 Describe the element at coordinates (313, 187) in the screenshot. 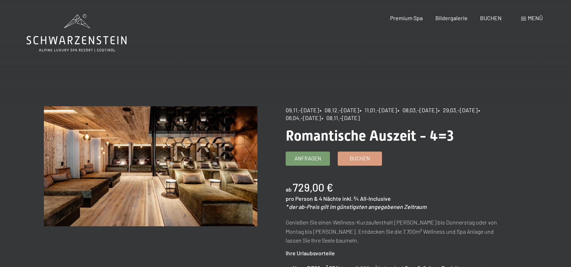

I see `b: 729,00 €` at that location.